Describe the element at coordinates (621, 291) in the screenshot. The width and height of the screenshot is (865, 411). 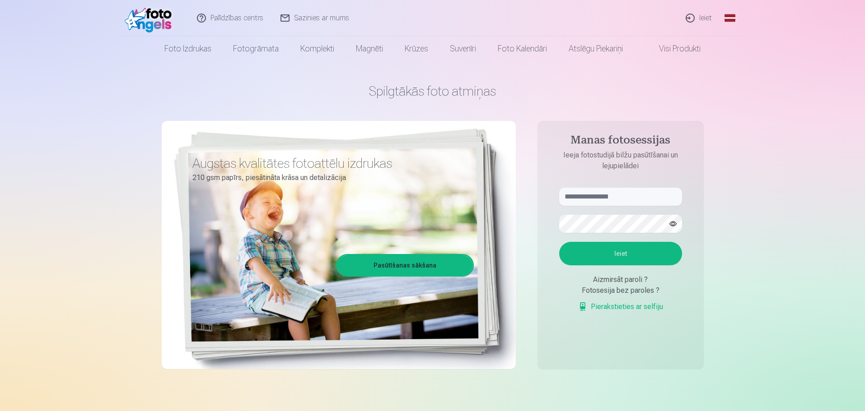
I see `div: Fotosesija bez paroles ?` at that location.